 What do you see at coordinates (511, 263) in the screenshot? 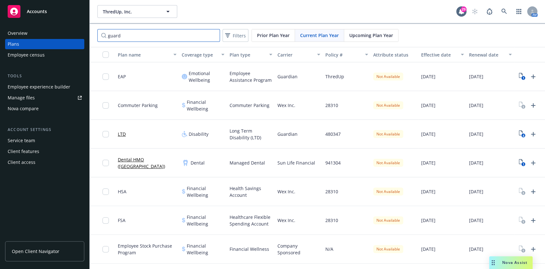
I see `button: Nova Assist` at bounding box center [511, 263].